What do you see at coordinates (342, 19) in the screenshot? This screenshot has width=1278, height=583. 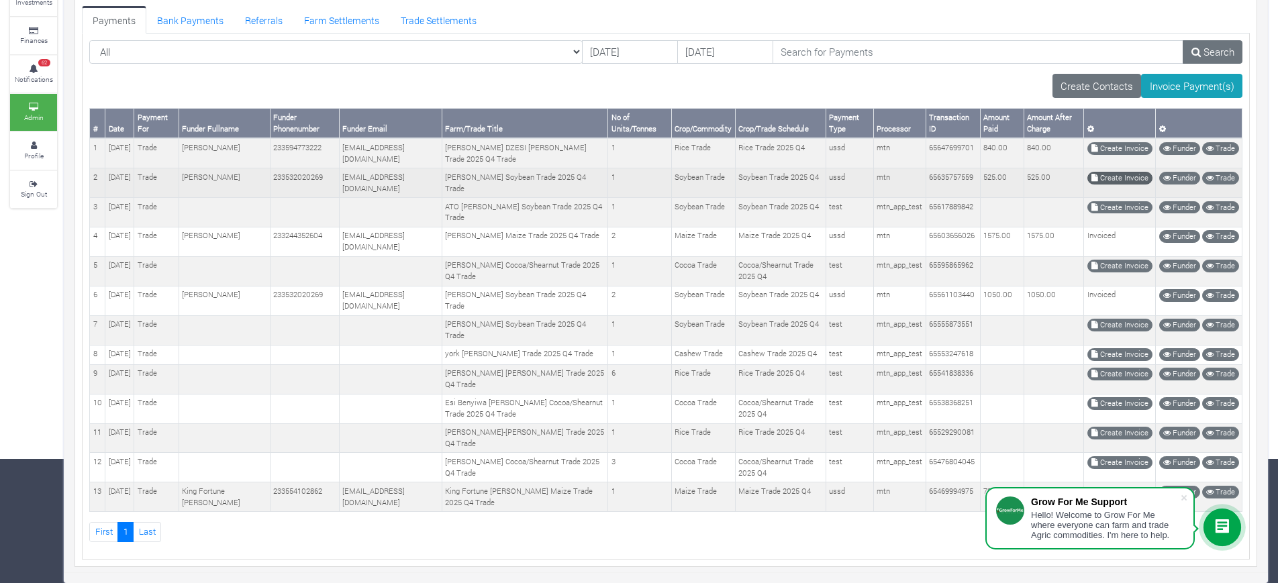 I see `a: Farm Settlements` at bounding box center [342, 19].